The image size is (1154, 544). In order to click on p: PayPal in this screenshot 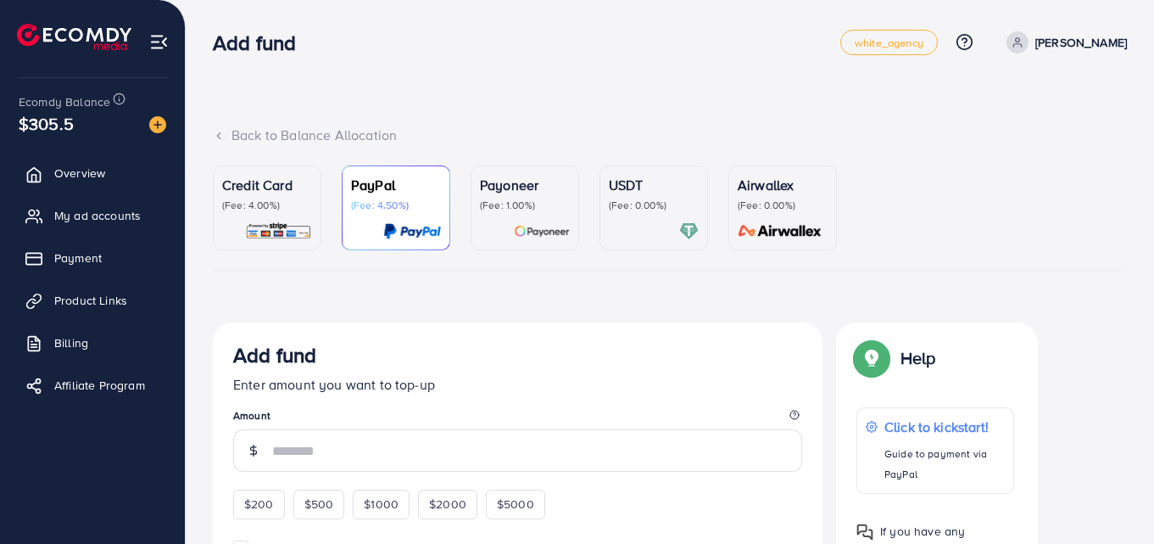, I will do `click(396, 185)`.